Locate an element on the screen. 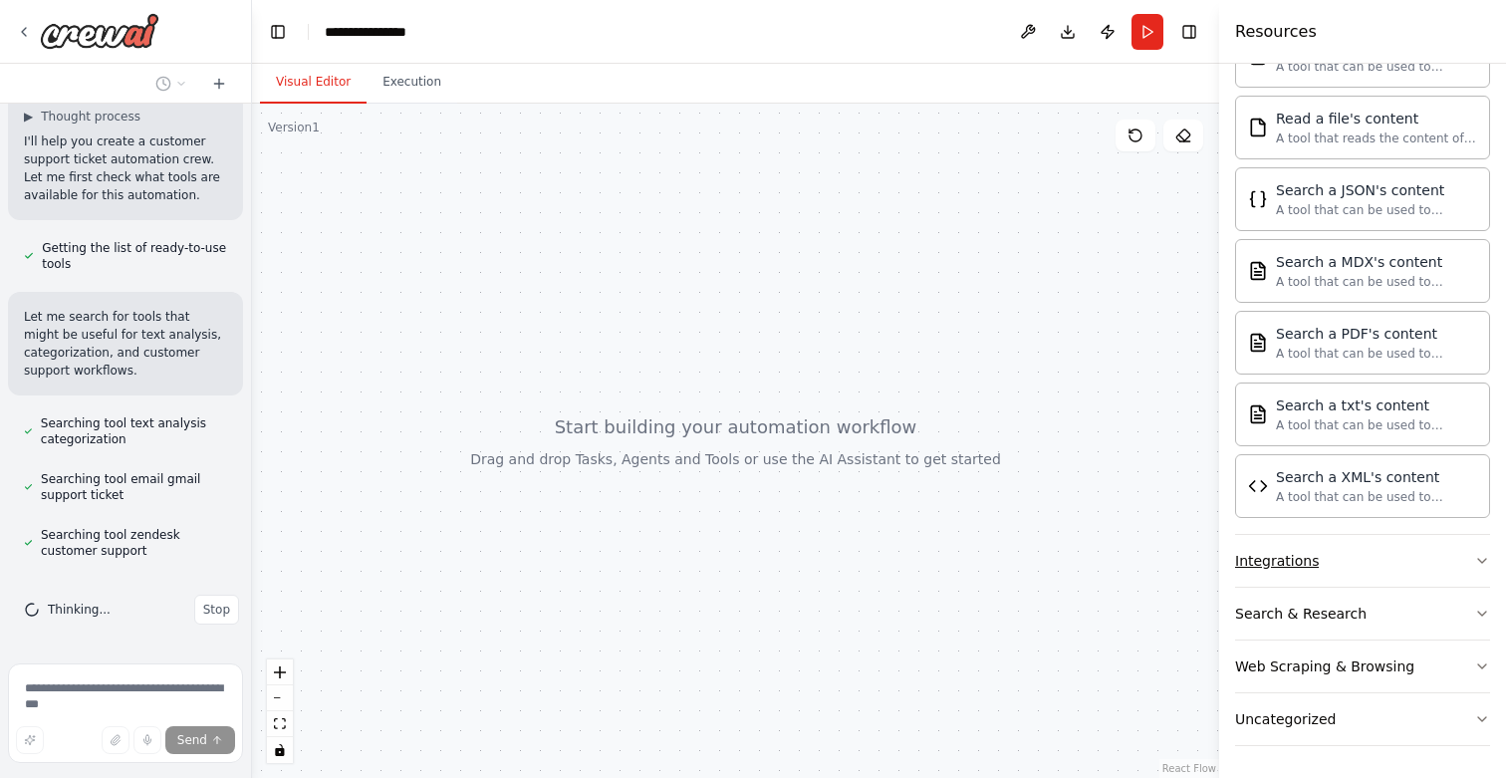 The image size is (1506, 778). button: Stop is located at coordinates (216, 610).